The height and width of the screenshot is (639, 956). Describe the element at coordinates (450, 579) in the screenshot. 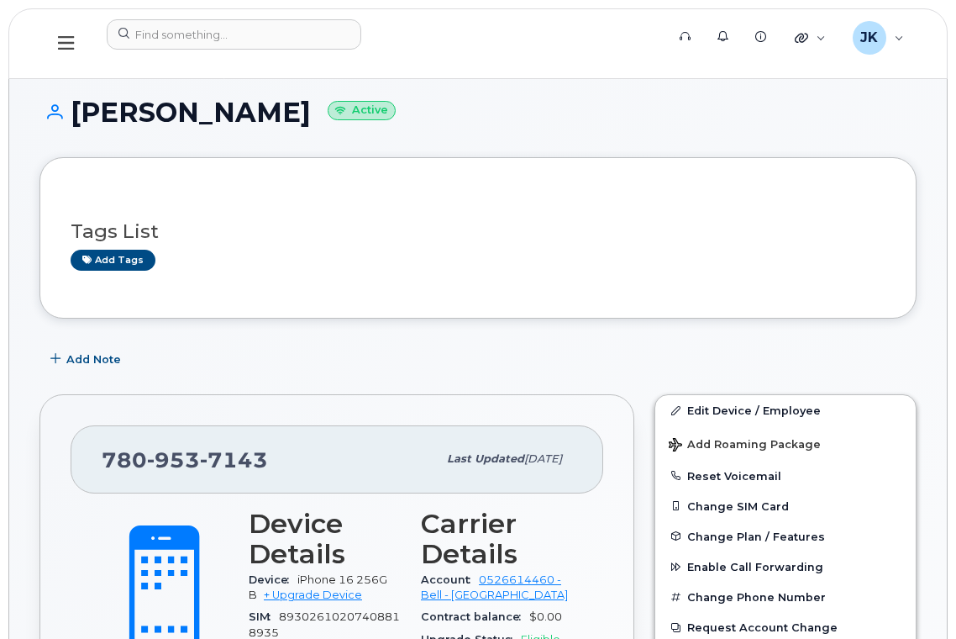

I see `span: Account` at that location.